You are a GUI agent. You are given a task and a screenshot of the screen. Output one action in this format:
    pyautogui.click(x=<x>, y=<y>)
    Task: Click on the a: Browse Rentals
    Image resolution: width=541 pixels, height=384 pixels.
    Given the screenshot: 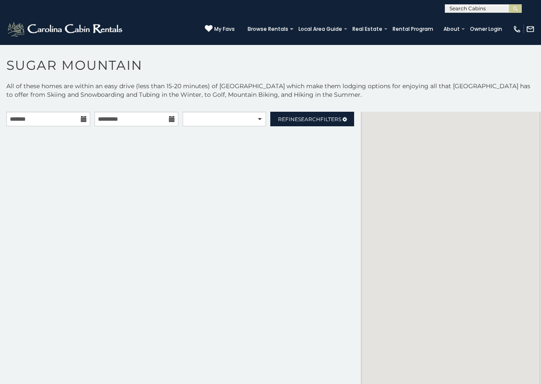 What is the action you would take?
    pyautogui.click(x=268, y=29)
    